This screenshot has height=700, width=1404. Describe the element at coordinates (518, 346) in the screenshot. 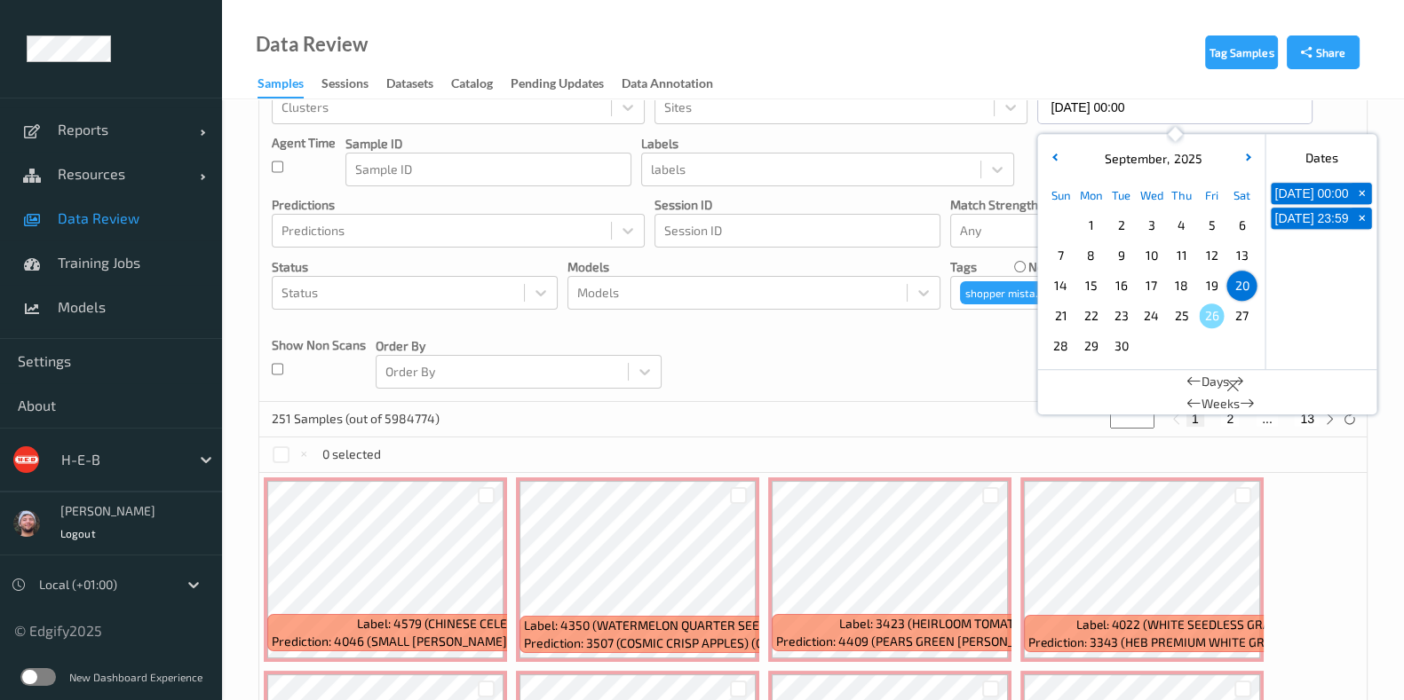

I see `p: Order By` at that location.